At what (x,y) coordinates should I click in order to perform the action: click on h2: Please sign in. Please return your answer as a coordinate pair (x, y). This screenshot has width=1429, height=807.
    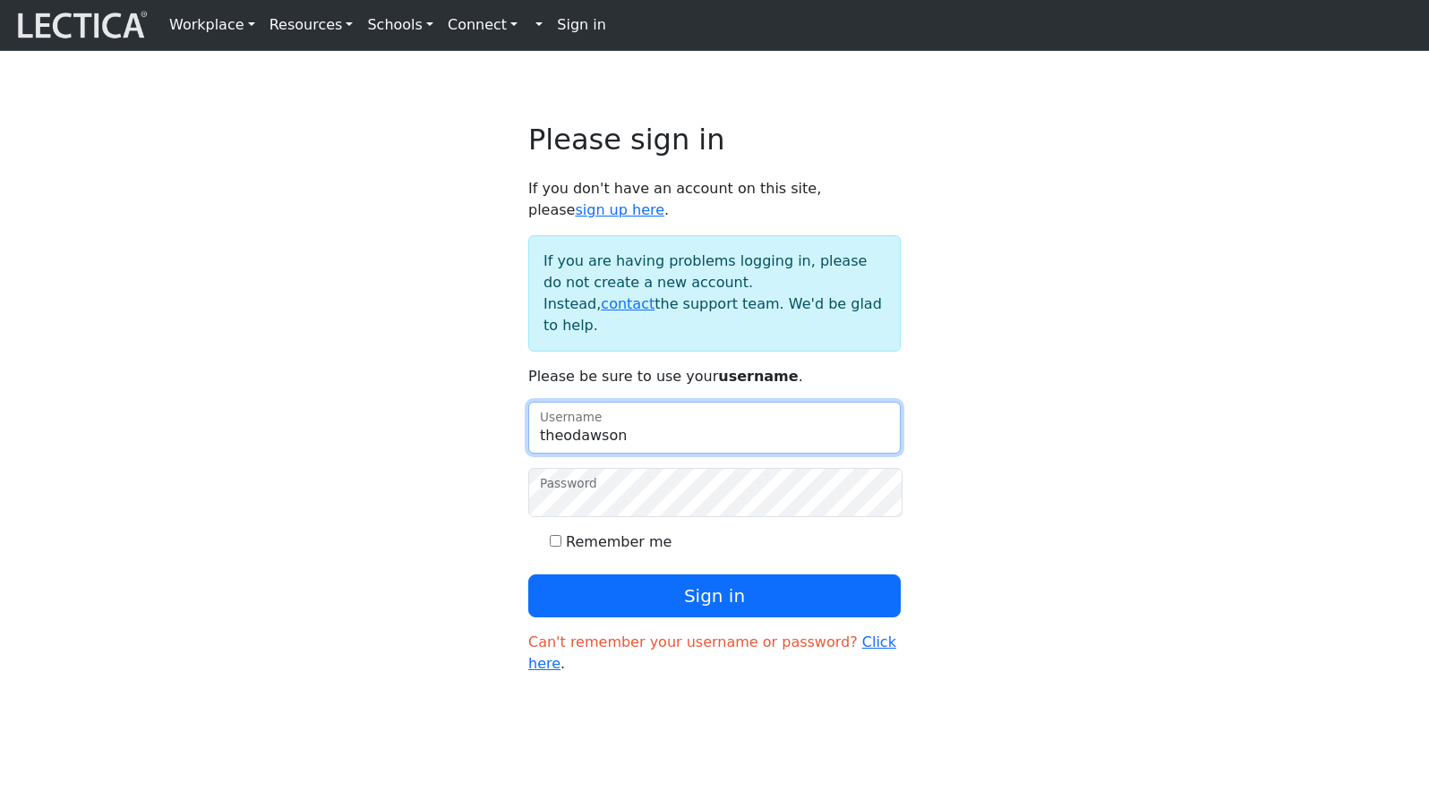
    Looking at the image, I should click on (714, 140).